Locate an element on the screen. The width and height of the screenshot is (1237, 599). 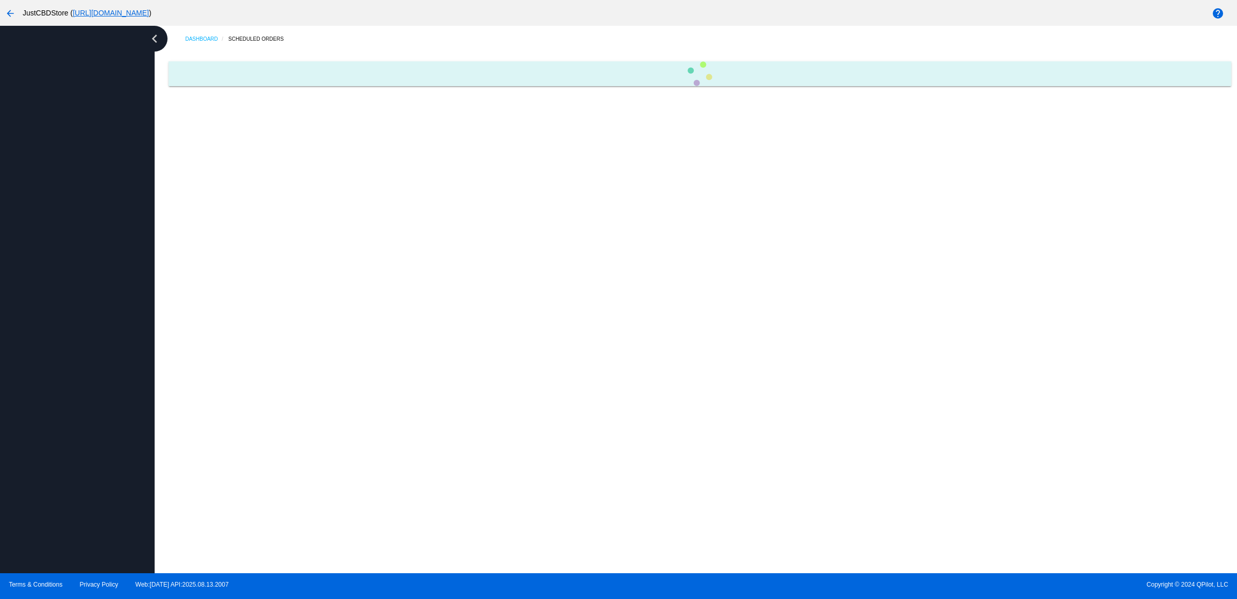
span: Copyright © 2024 QPilot, LLC is located at coordinates (928, 584).